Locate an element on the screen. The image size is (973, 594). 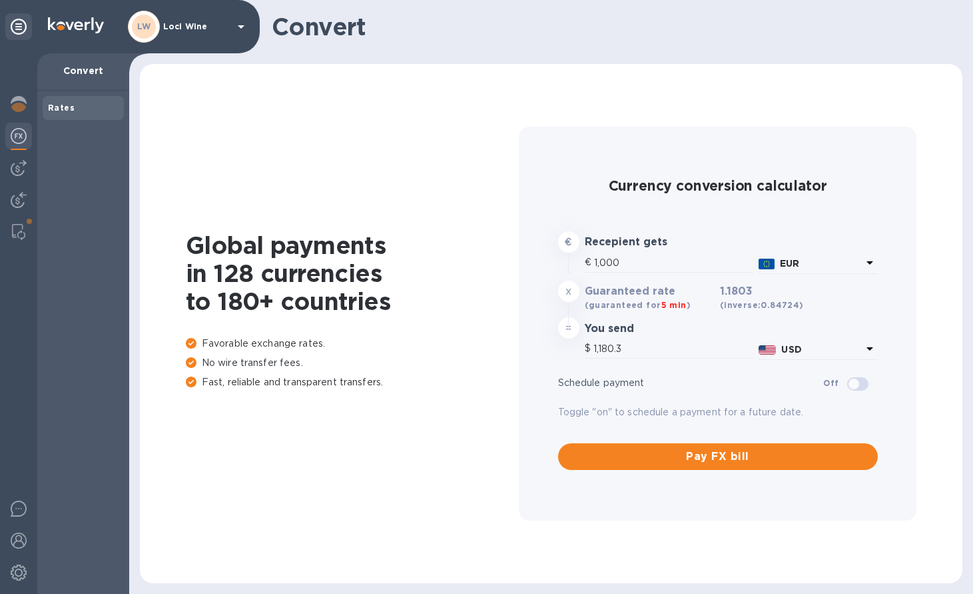
p: Loci Wine is located at coordinates (197, 27).